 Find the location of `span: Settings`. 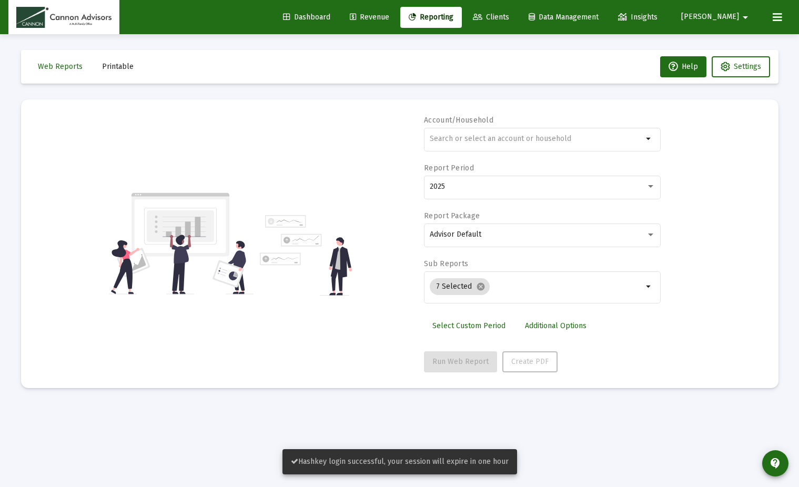

span: Settings is located at coordinates (748, 66).